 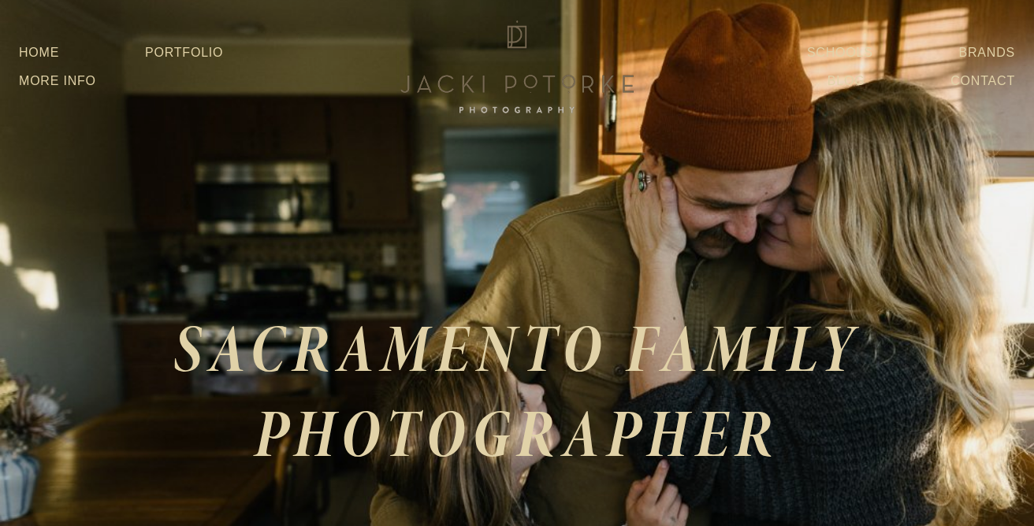 What do you see at coordinates (39, 53) in the screenshot?
I see `a: Home` at bounding box center [39, 53].